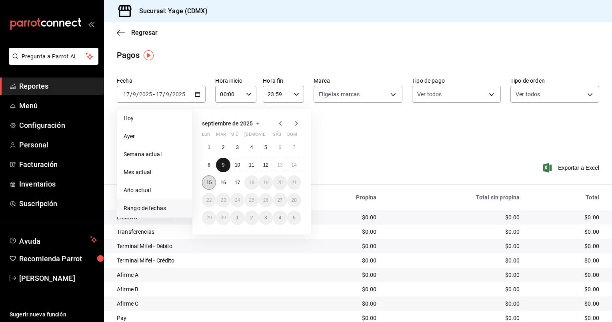 Image resolution: width=612 pixels, height=322 pixels. Describe the element at coordinates (266, 148) in the screenshot. I see `abbr: 5 de septiembre de 2025` at that location.